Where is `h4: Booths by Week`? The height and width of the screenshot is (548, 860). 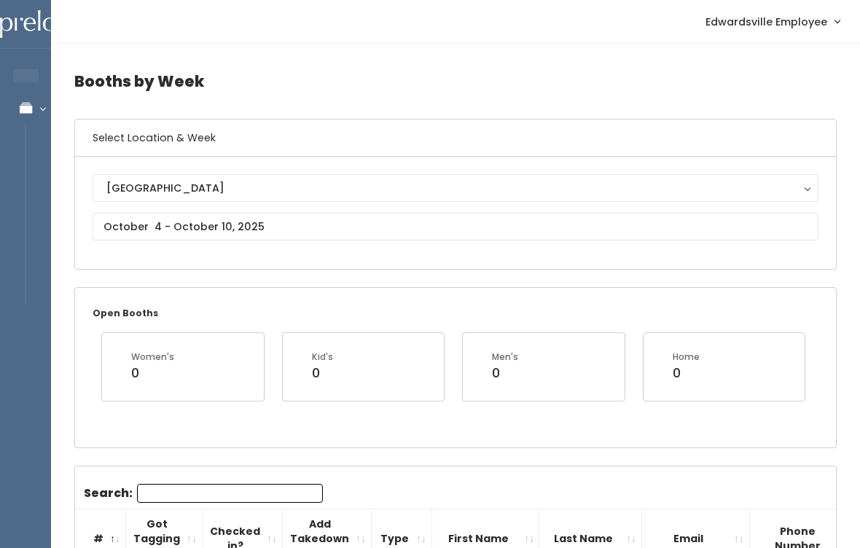 h4: Booths by Week is located at coordinates (456, 81).